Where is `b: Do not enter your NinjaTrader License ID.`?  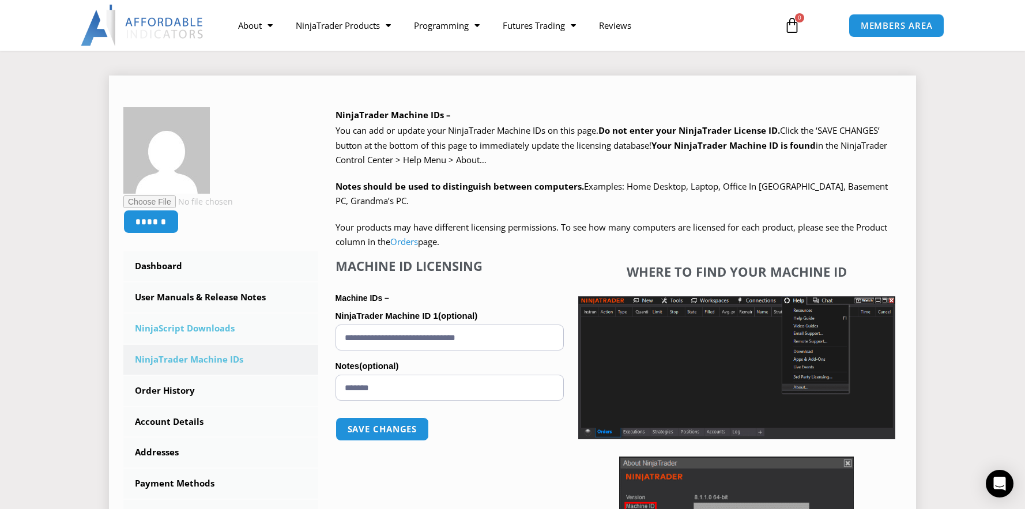
b: Do not enter your NinjaTrader License ID. is located at coordinates (689, 130).